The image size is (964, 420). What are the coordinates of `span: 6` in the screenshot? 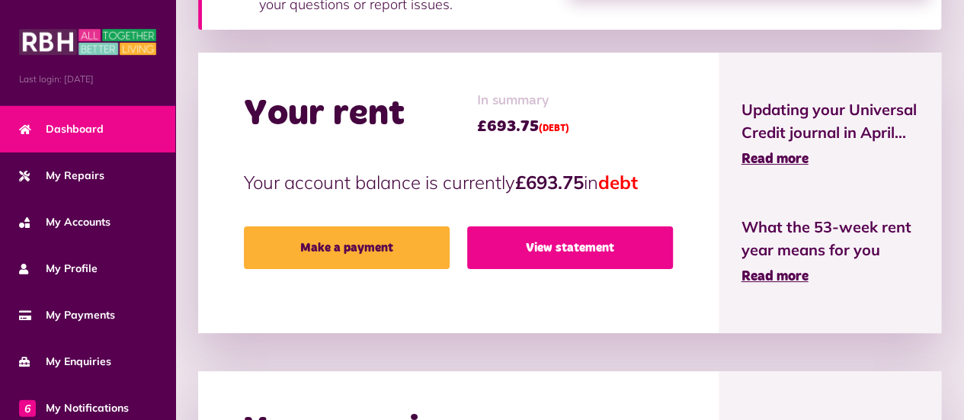 It's located at (27, 408).